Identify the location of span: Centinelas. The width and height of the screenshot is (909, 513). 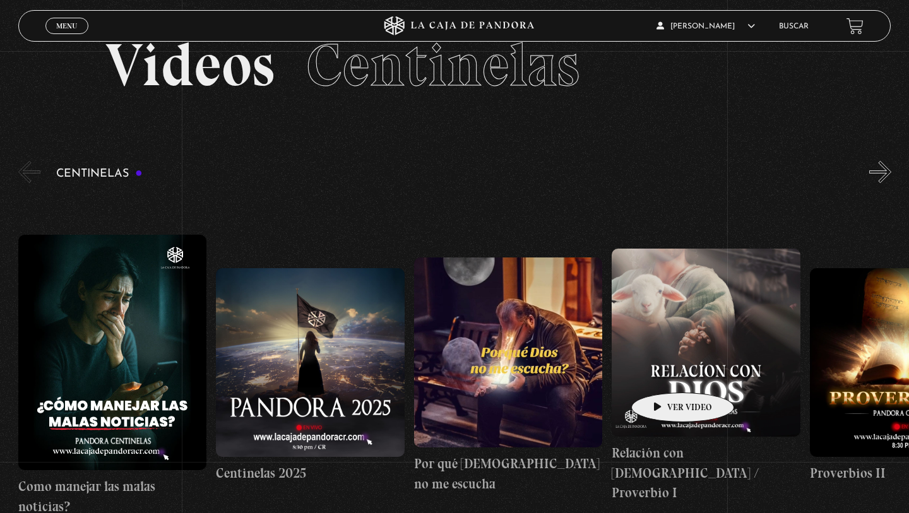
(442, 65).